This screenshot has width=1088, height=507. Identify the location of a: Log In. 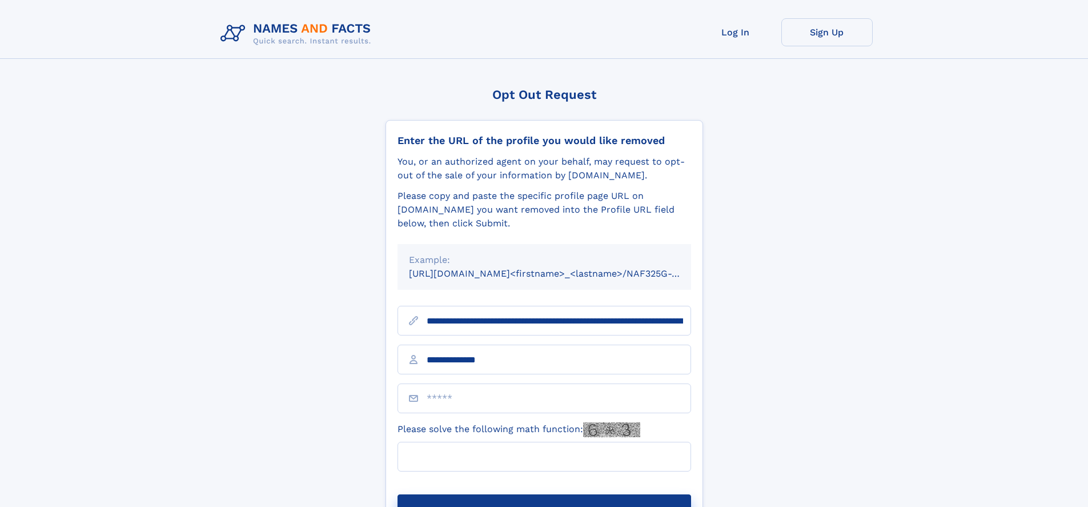
(736, 32).